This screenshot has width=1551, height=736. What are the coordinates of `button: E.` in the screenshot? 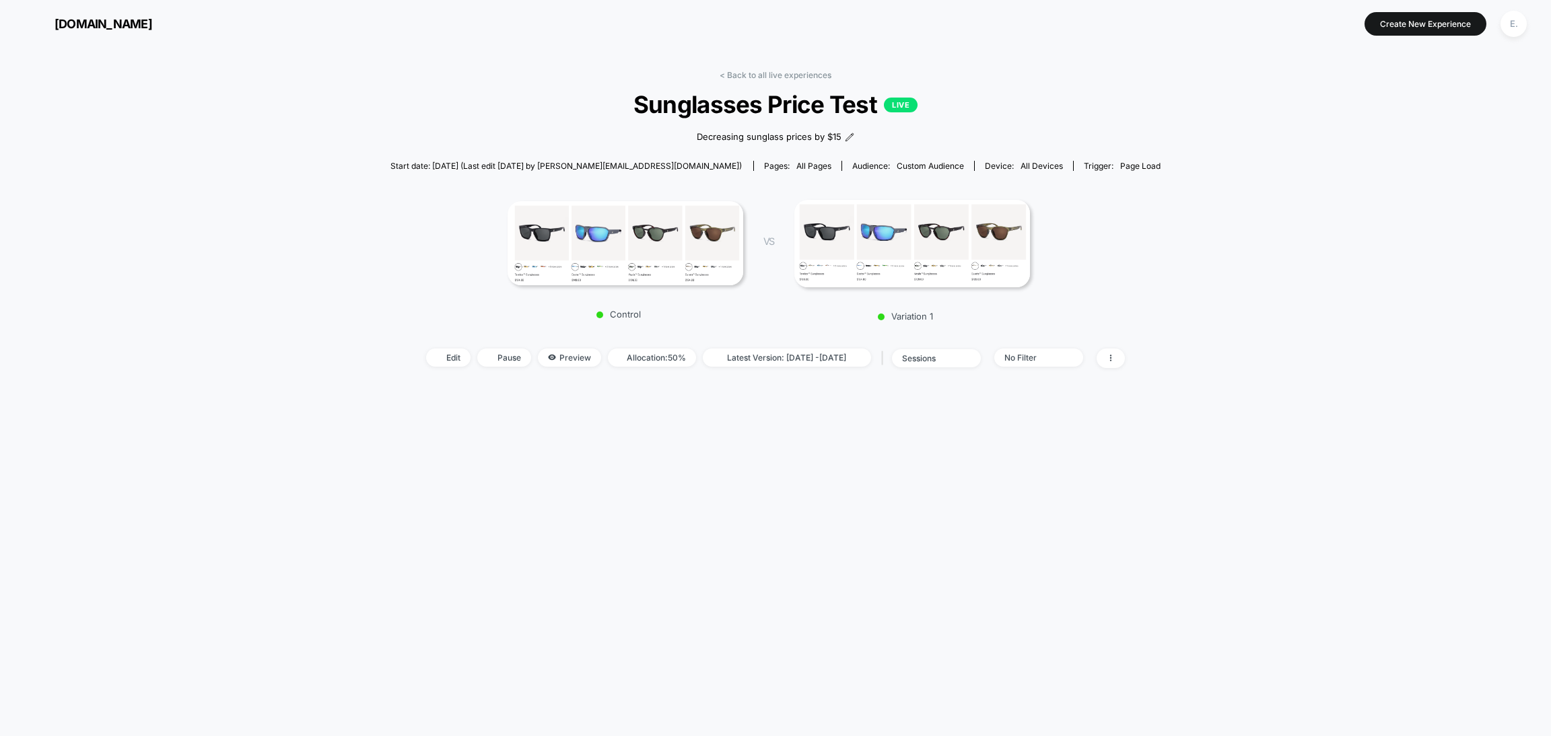 It's located at (1513, 24).